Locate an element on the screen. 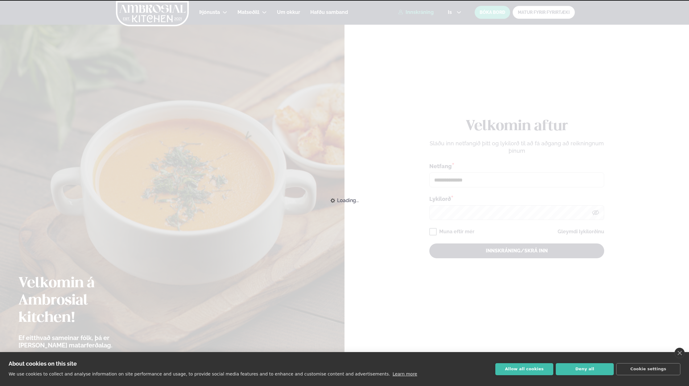 The width and height of the screenshot is (689, 386). a: Learn more is located at coordinates (405, 374).